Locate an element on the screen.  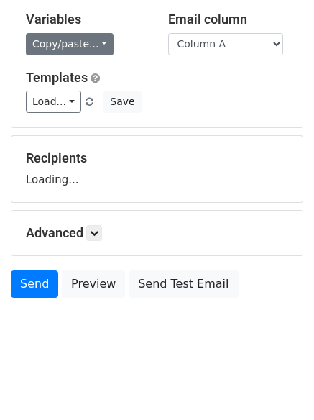
div: Chat Widget is located at coordinates (278, 385).